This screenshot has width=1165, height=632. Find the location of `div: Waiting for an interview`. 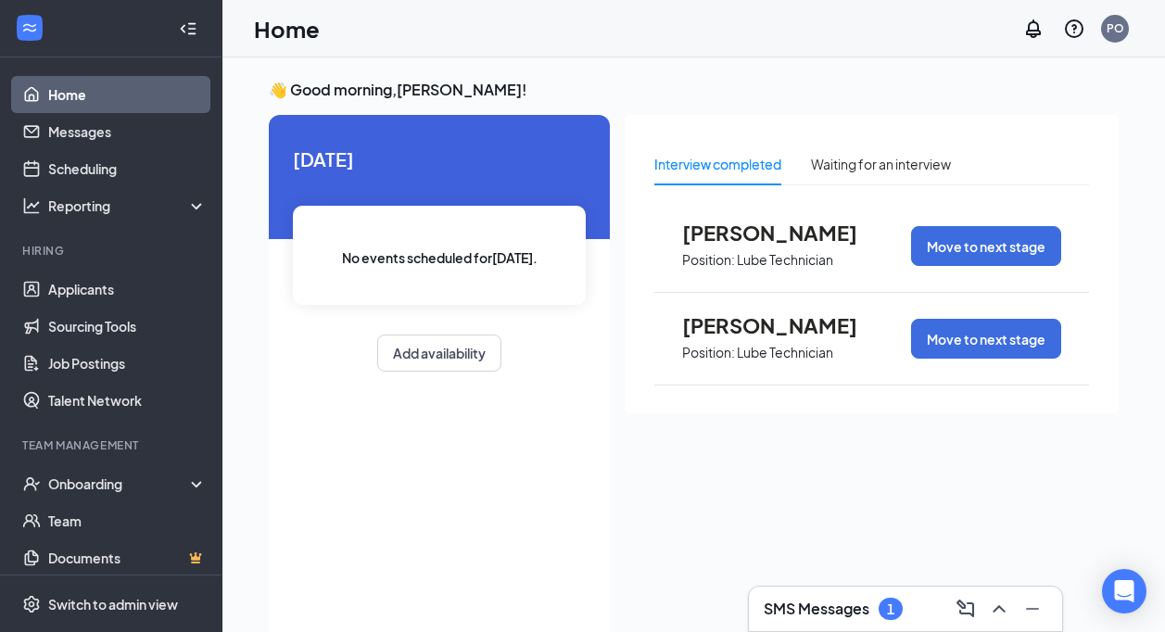

div: Waiting for an interview is located at coordinates (881, 164).